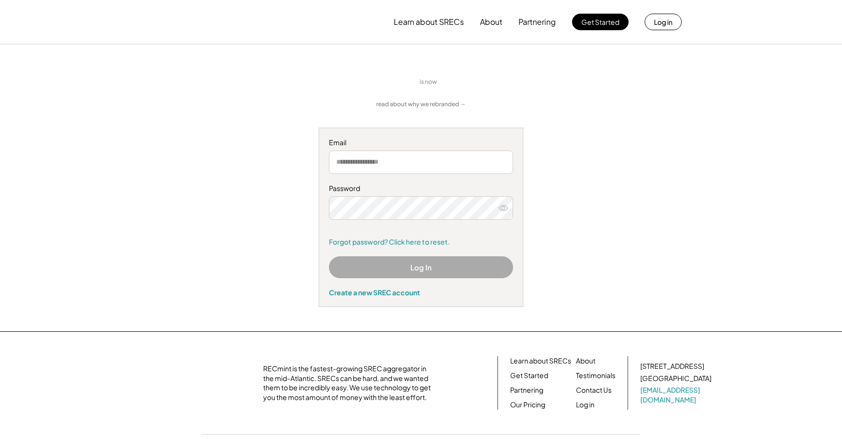 This screenshot has height=439, width=842. Describe the element at coordinates (421, 143) in the screenshot. I see `div: Email` at that location.